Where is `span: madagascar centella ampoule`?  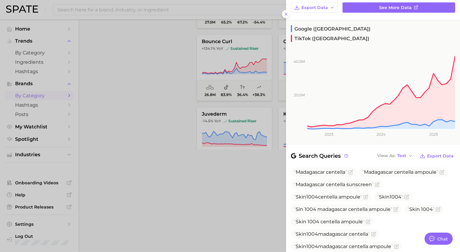 span: madagascar centella ampoule is located at coordinates (344, 246).